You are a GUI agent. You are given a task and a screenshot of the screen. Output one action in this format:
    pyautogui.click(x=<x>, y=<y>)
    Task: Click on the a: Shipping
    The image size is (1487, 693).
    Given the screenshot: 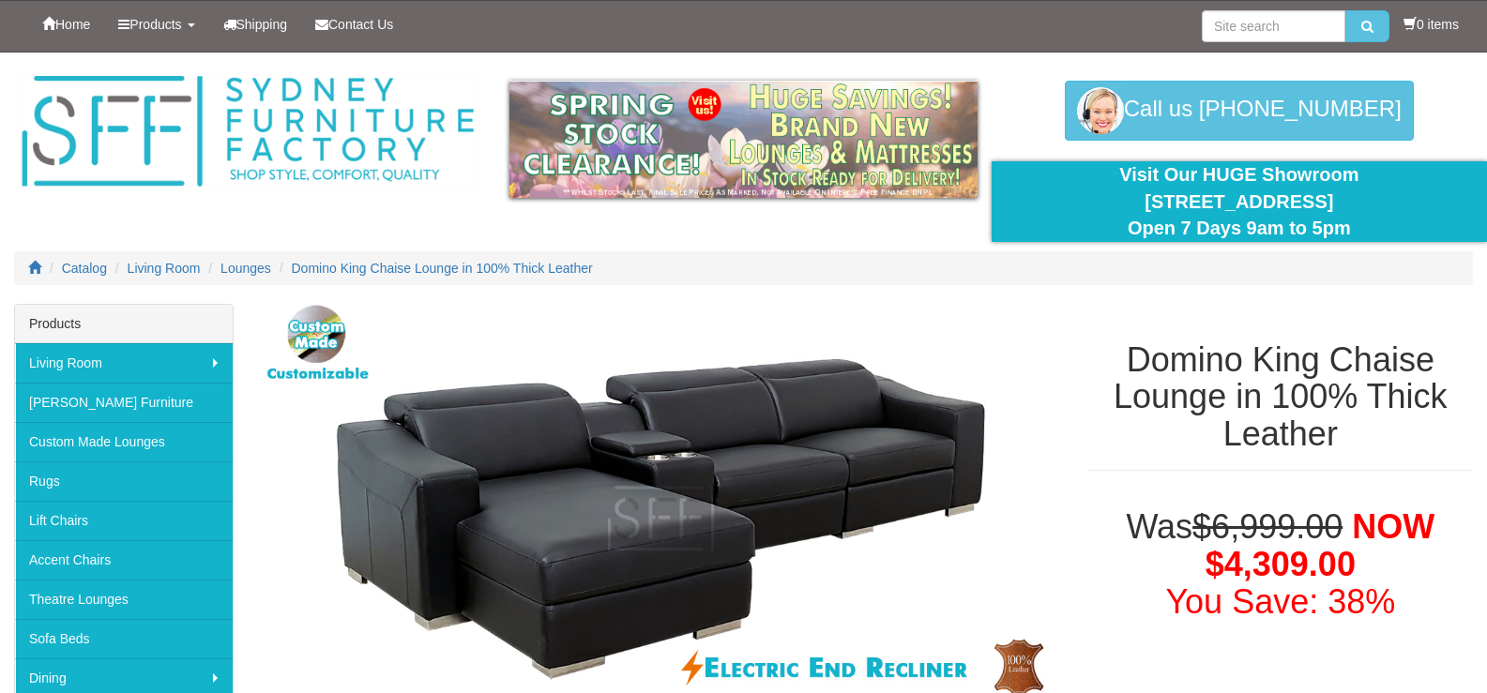 What is the action you would take?
    pyautogui.click(x=255, y=24)
    